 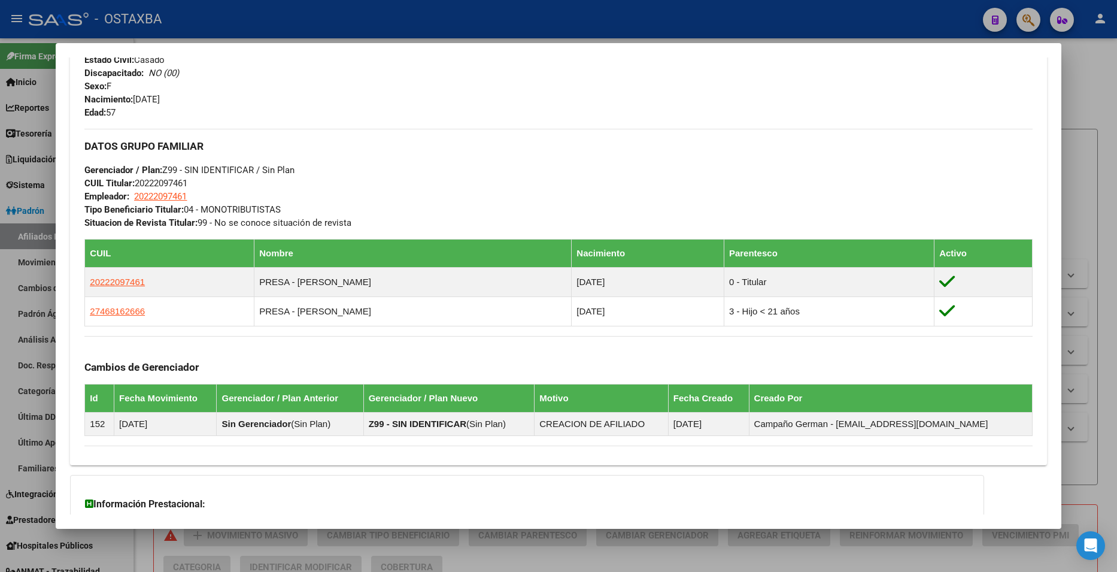 I want to click on th: Activo, so click(x=984, y=253).